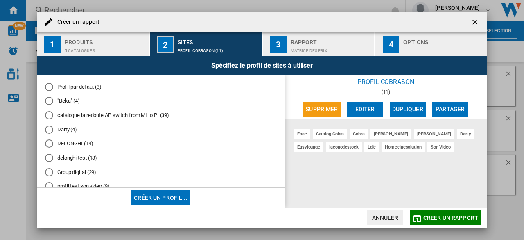 This screenshot has width=524, height=240. What do you see at coordinates (445, 218) in the screenshot?
I see `button: Créer un rapport` at bounding box center [445, 218].